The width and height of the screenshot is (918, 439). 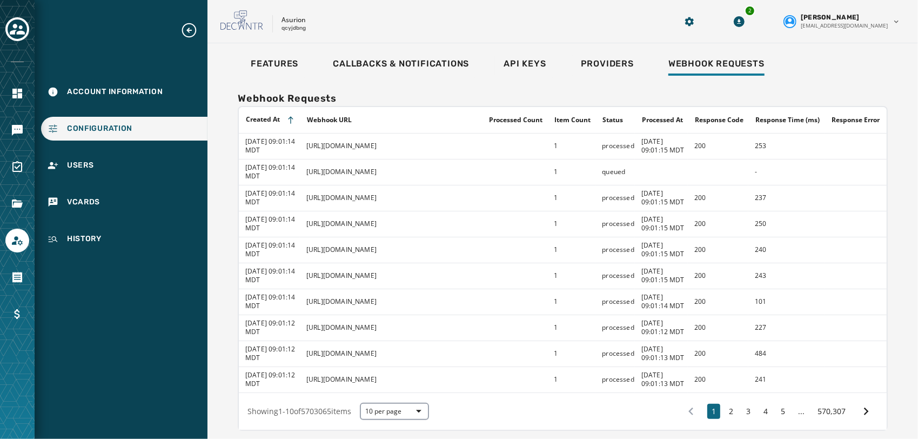 What do you see at coordinates (17, 130) in the screenshot?
I see `a: Navigate to Messaging` at bounding box center [17, 130].